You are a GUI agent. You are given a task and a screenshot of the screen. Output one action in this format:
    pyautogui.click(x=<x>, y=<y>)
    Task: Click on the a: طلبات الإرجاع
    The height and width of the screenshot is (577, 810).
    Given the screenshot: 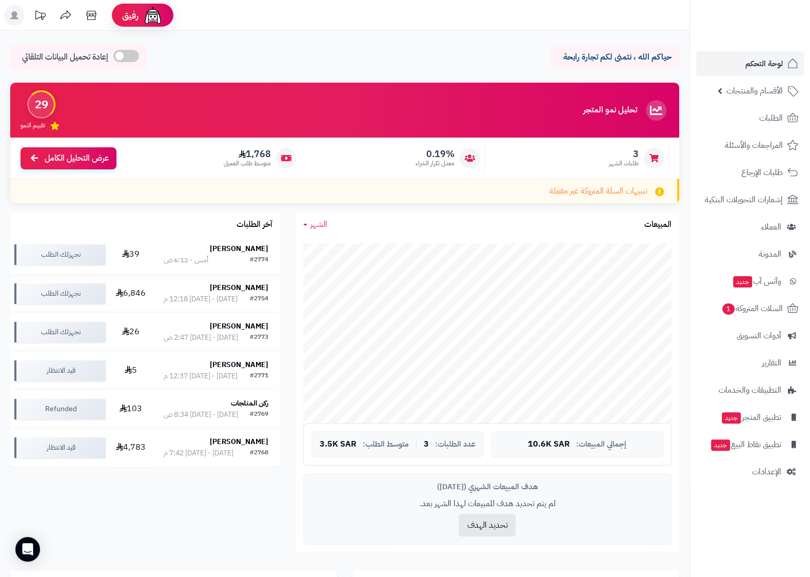 What is the action you would take?
    pyautogui.click(x=750, y=172)
    